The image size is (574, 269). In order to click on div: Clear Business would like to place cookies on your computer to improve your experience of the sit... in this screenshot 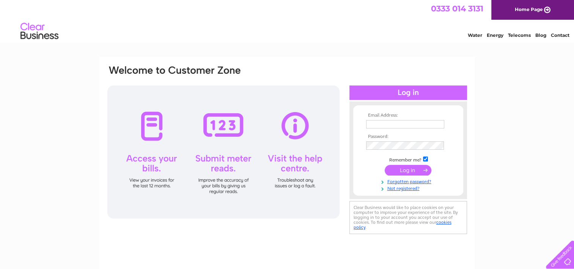, I will do `click(408, 217)`.